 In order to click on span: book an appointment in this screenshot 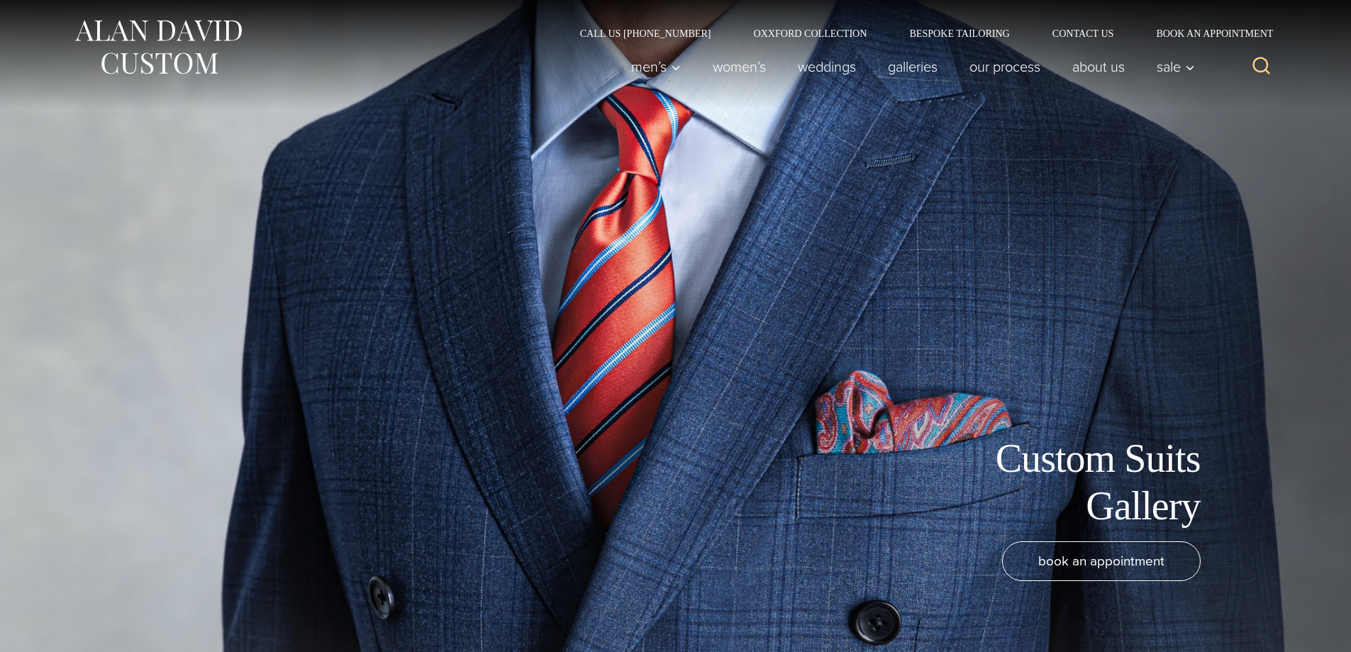, I will do `click(1101, 560)`.